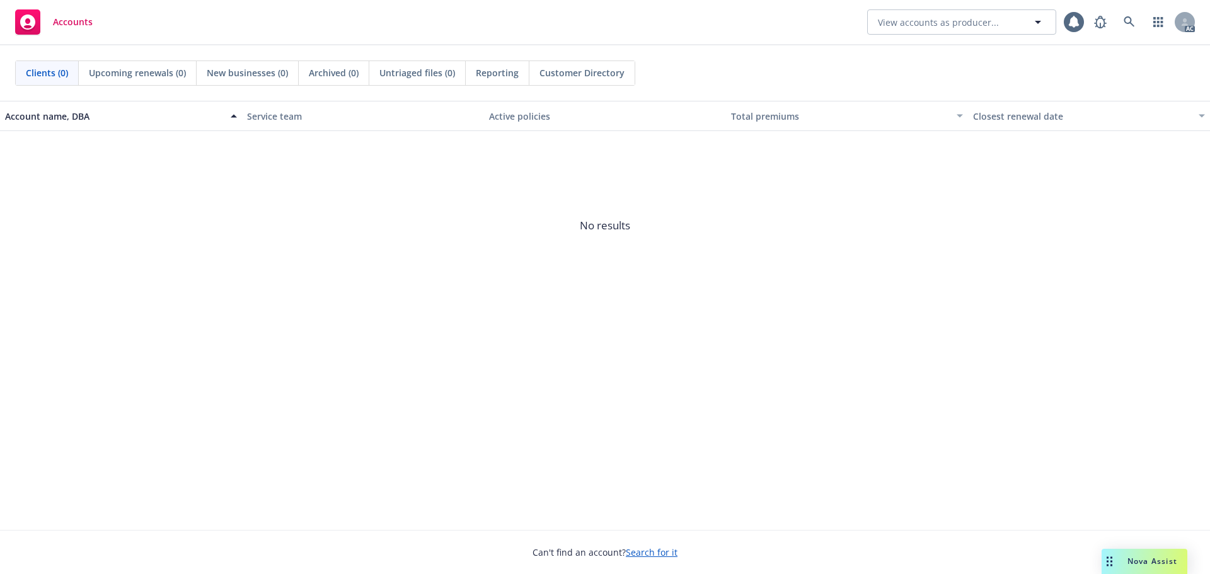 This screenshot has width=1210, height=574. Describe the element at coordinates (847, 116) in the screenshot. I see `button: Total premiums` at that location.